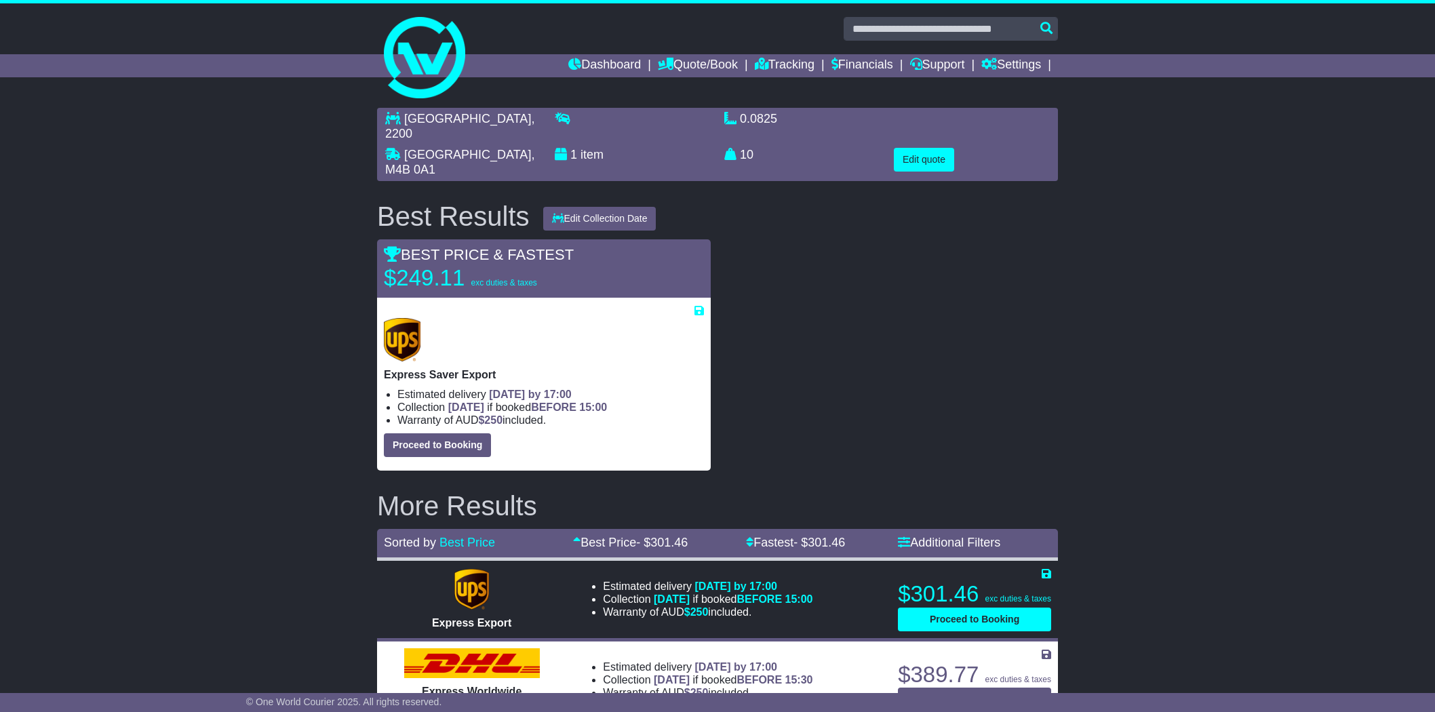 The width and height of the screenshot is (1435, 712). What do you see at coordinates (747, 155) in the screenshot?
I see `span: 10` at bounding box center [747, 155].